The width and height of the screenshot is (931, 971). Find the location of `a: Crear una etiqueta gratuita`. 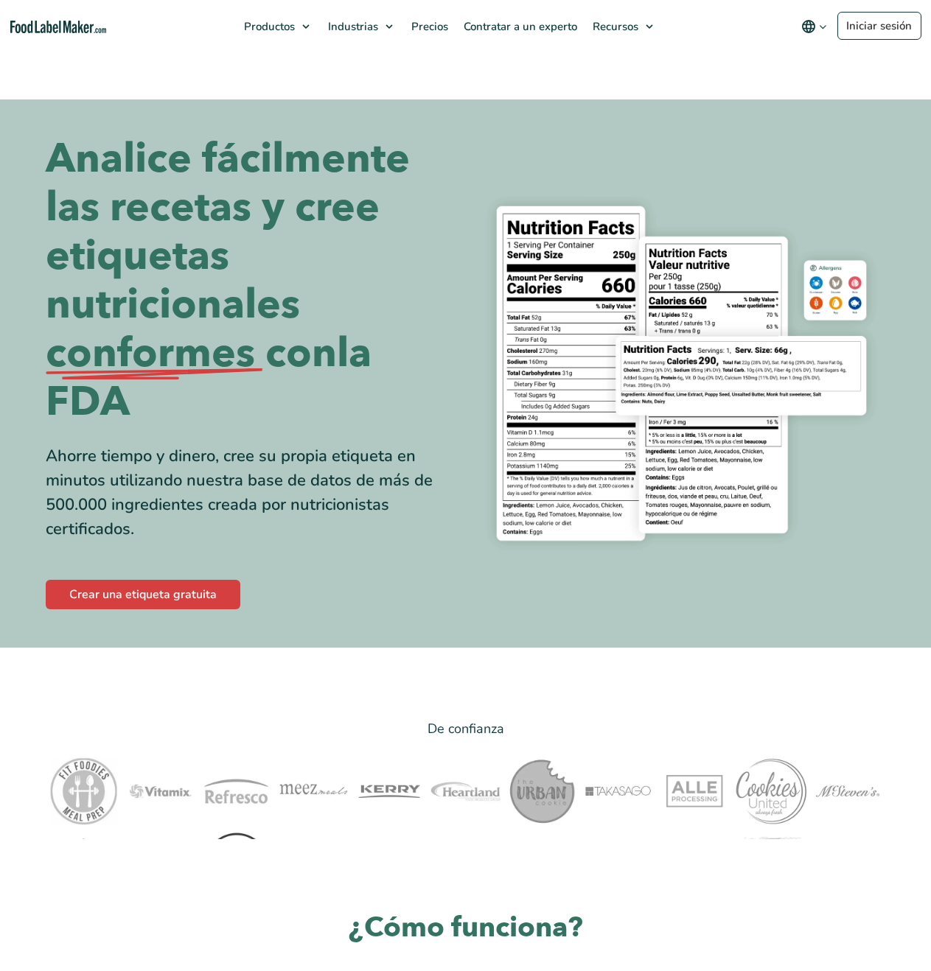

a: Crear una etiqueta gratuita is located at coordinates (143, 595).